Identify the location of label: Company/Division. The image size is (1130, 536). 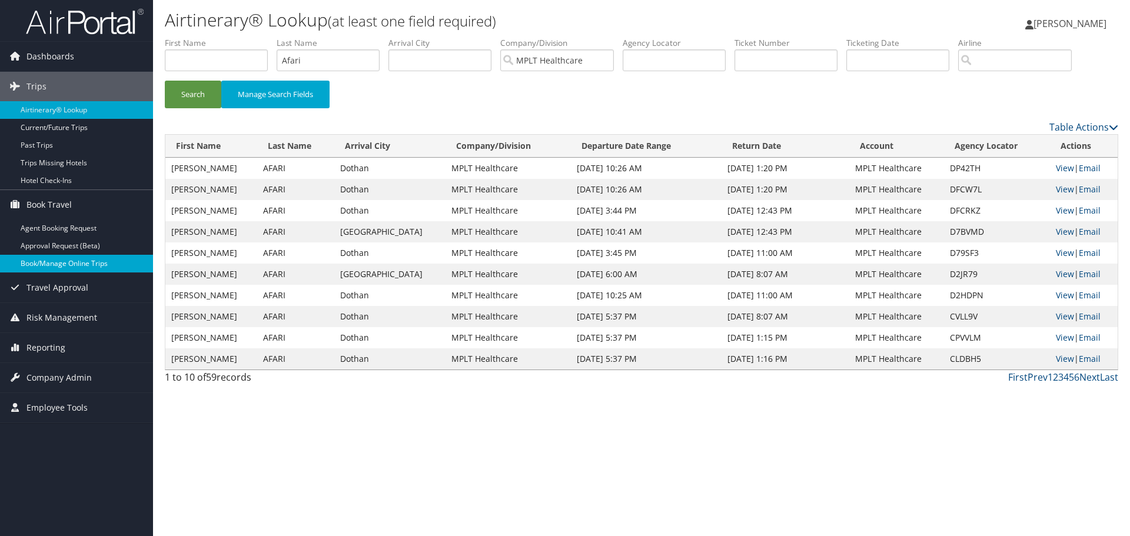
(562, 43).